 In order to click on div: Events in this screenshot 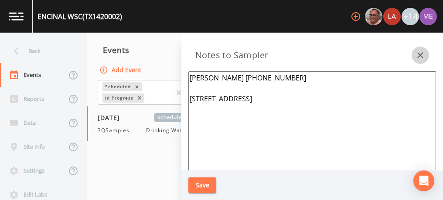, I will do `click(150, 50)`.